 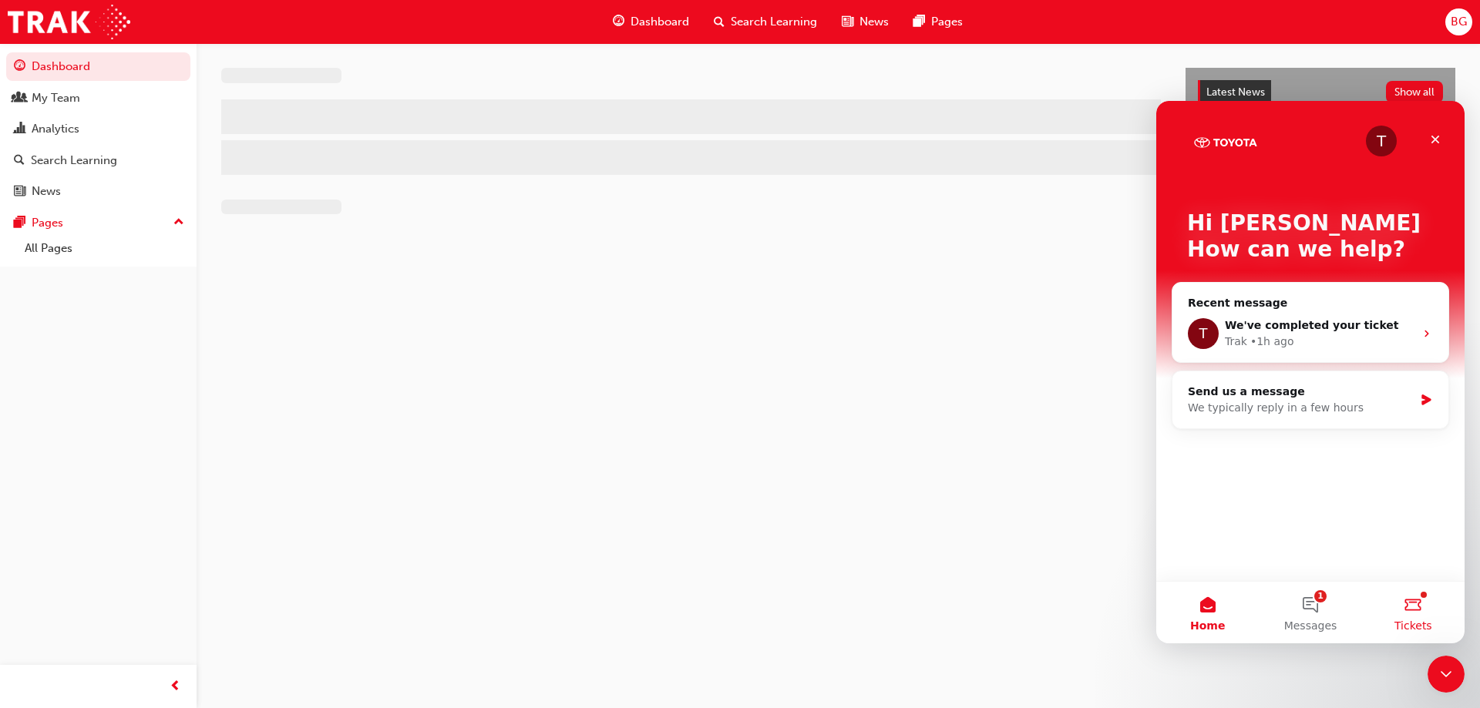 I want to click on span: up-icon, so click(x=179, y=223).